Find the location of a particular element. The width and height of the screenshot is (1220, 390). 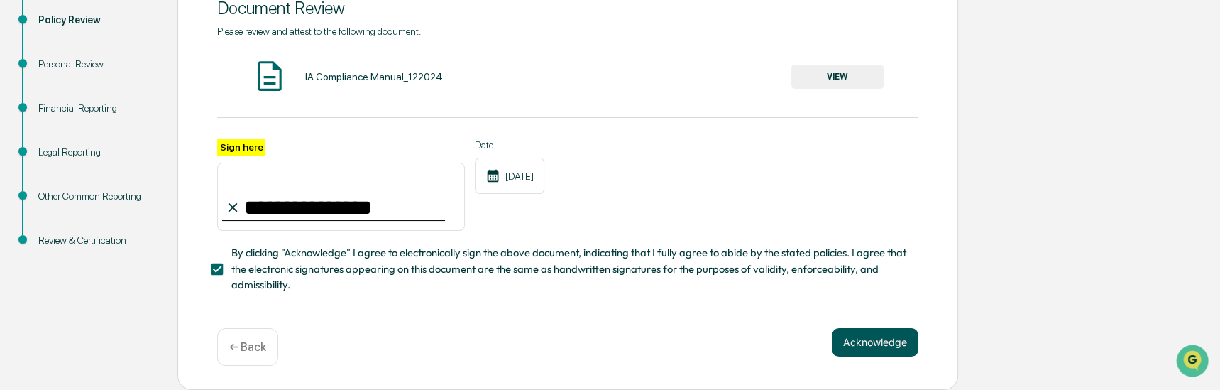

div: Policy Review is located at coordinates (97, 20).